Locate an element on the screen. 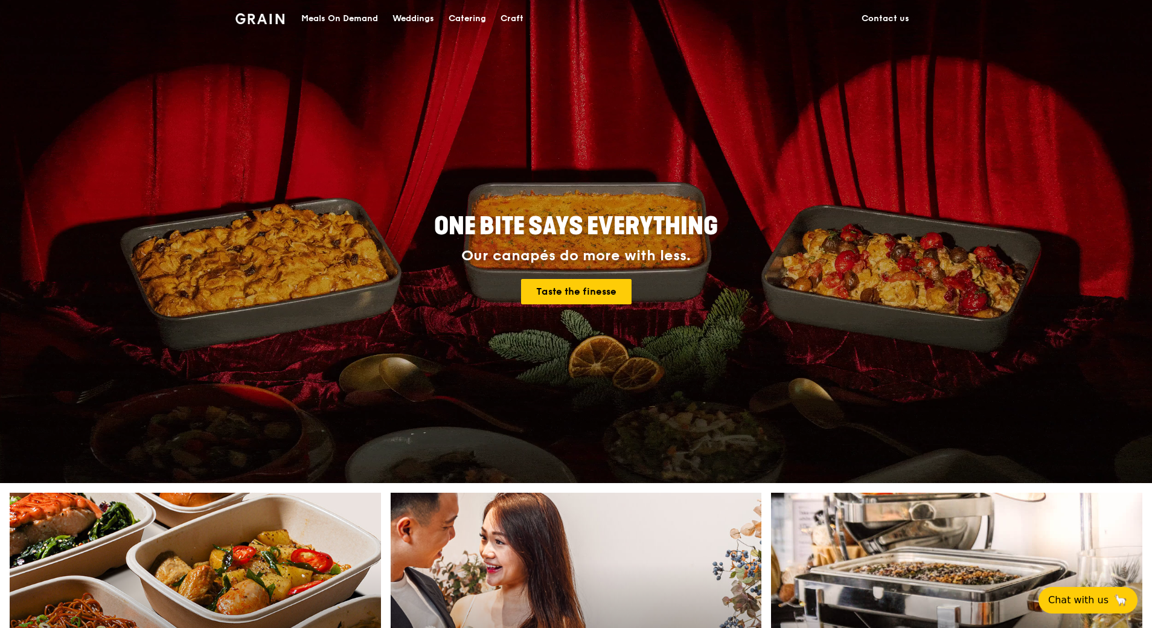  div: Craft is located at coordinates (512, 19).